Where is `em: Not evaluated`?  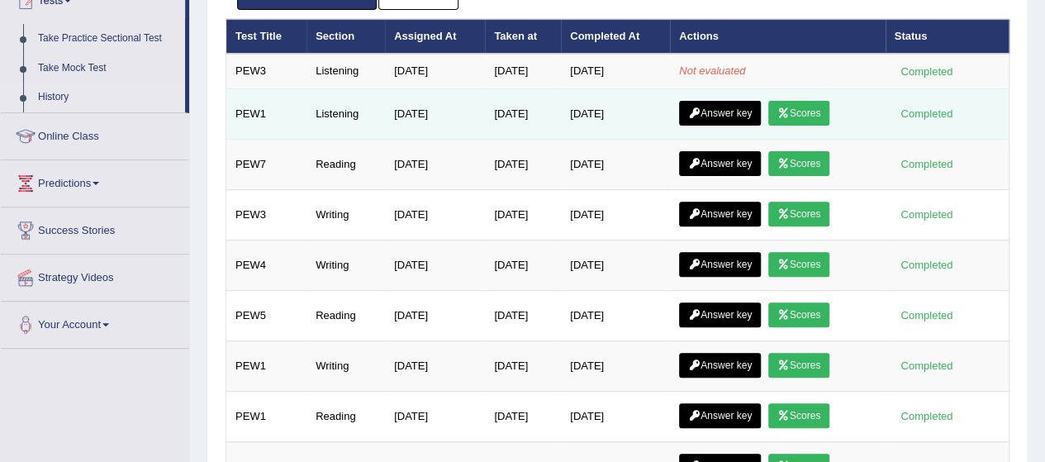 em: Not evaluated is located at coordinates (712, 70).